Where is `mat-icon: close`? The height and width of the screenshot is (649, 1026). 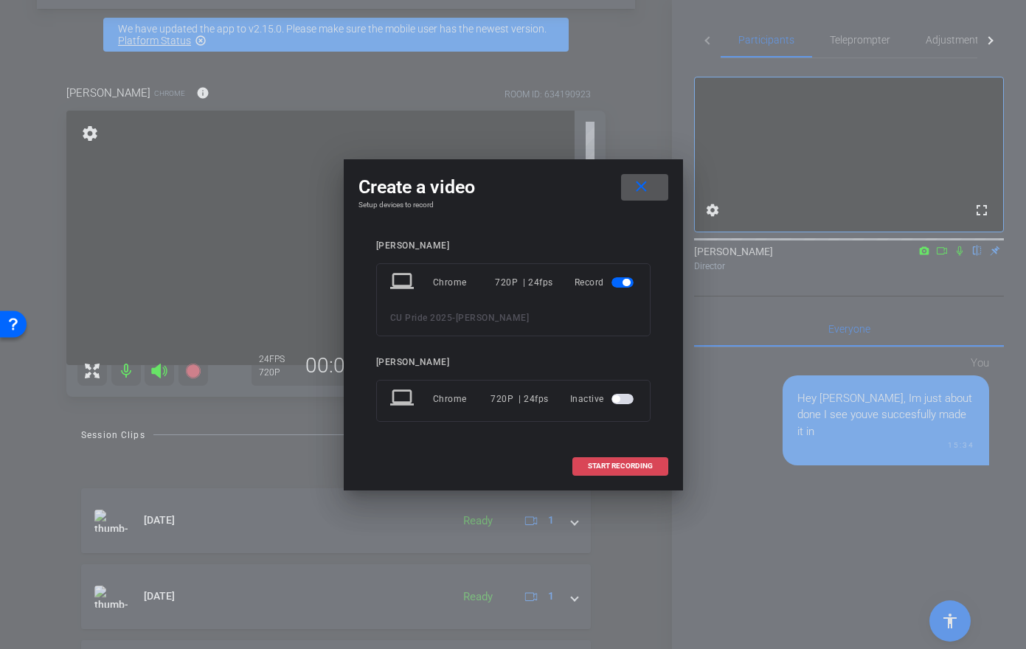 mat-icon: close is located at coordinates (641, 187).